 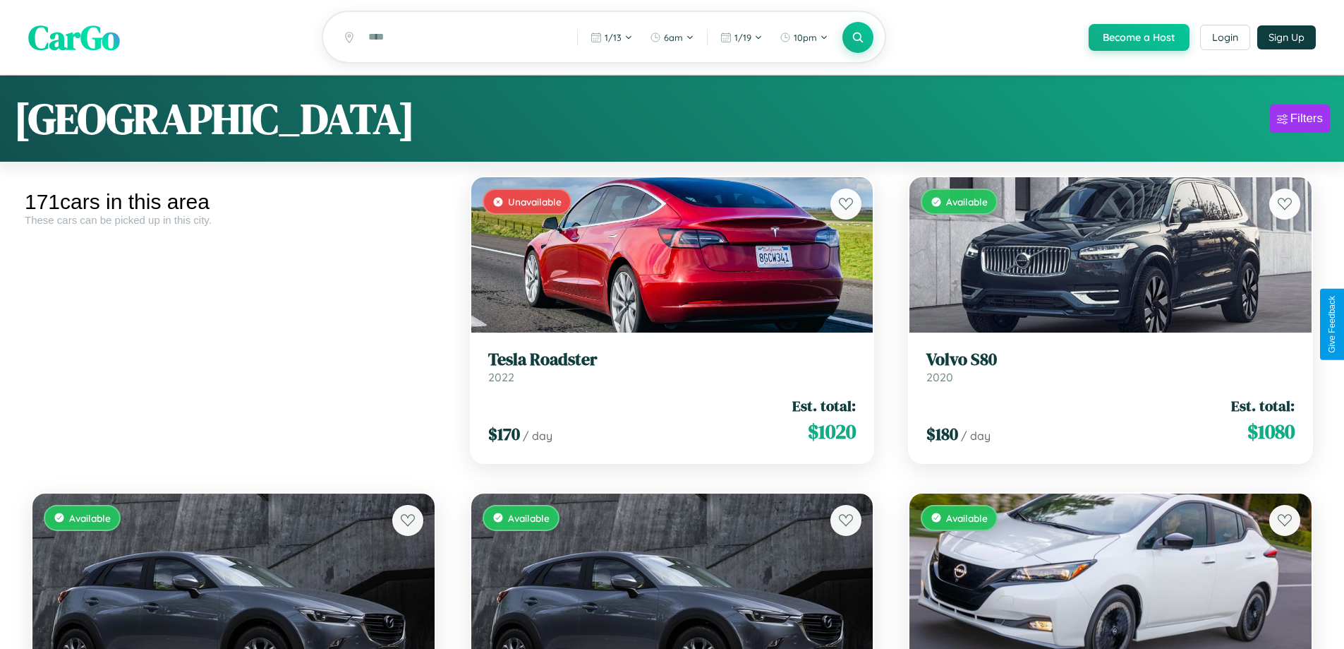 What do you see at coordinates (804, 37) in the screenshot?
I see `button: 10pm` at bounding box center [804, 37].